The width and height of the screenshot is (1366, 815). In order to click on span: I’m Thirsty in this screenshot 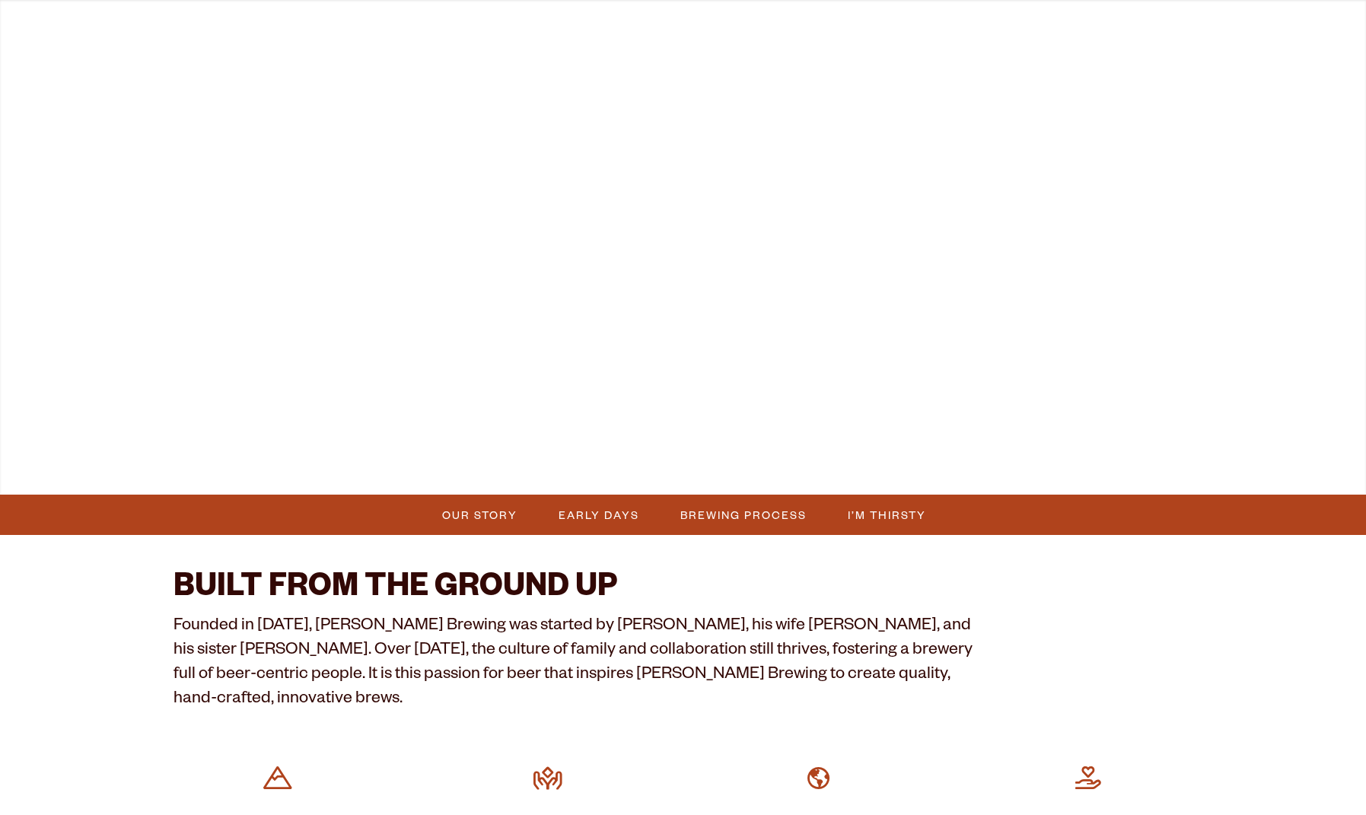, I will do `click(887, 515)`.